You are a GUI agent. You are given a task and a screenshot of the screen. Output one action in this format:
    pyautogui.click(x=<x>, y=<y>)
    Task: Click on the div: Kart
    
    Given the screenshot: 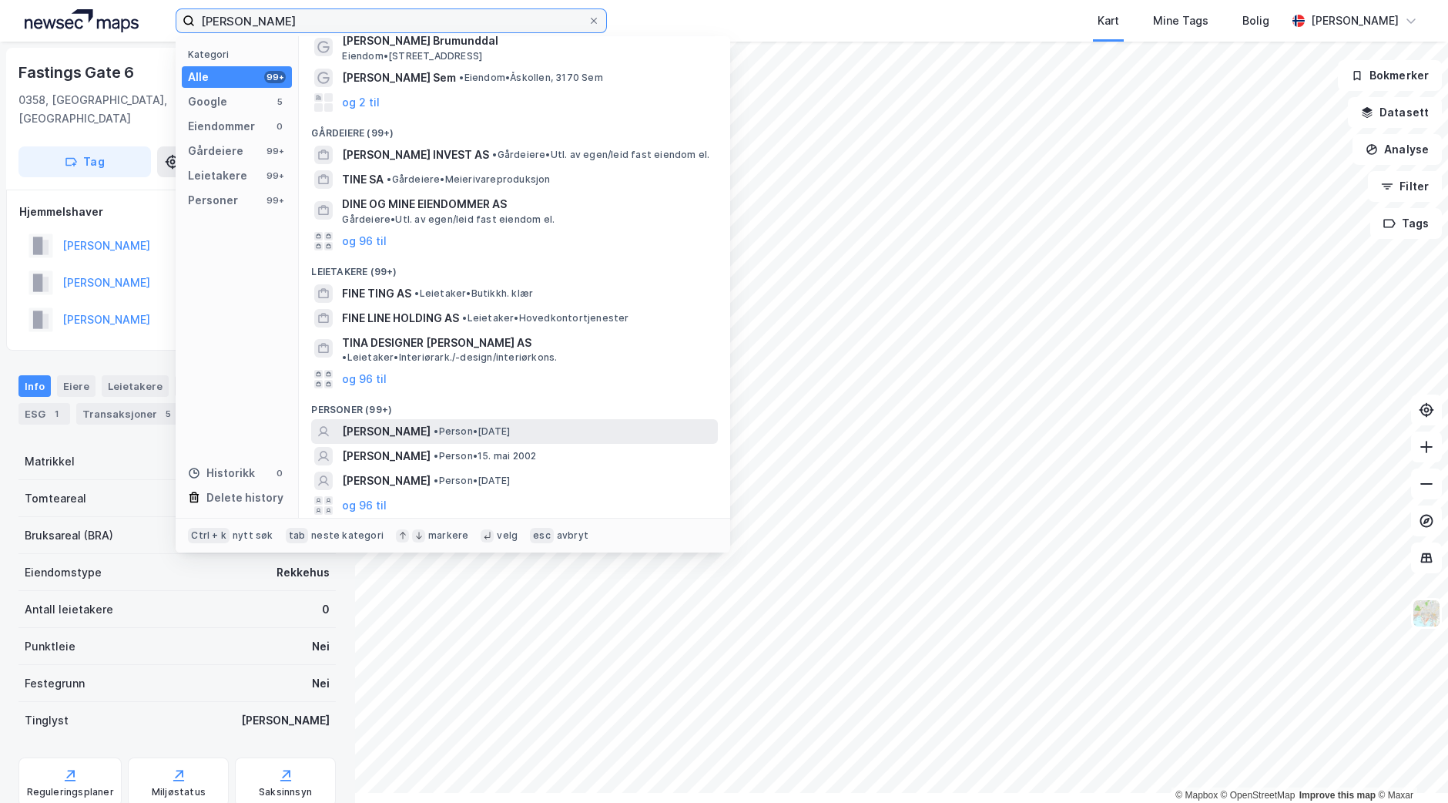 What is the action you would take?
    pyautogui.click(x=1109, y=21)
    